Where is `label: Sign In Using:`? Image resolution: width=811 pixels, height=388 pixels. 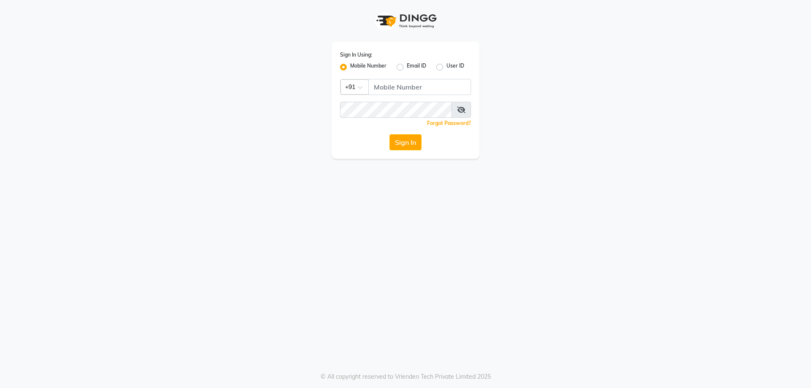
label: Sign In Using: is located at coordinates (356, 55).